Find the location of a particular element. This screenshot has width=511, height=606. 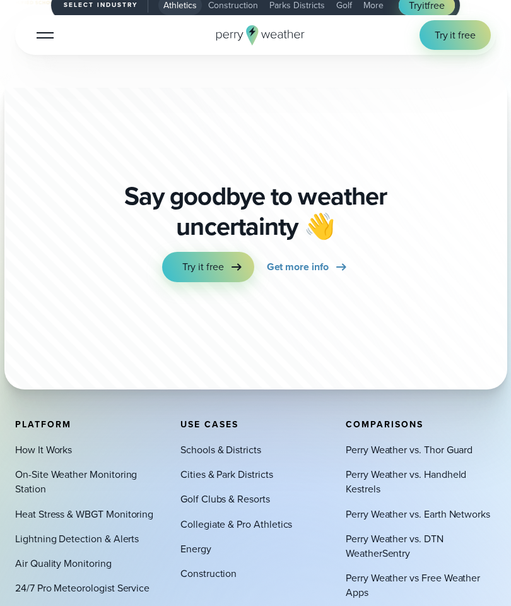

a: Construction is located at coordinates (208, 573).